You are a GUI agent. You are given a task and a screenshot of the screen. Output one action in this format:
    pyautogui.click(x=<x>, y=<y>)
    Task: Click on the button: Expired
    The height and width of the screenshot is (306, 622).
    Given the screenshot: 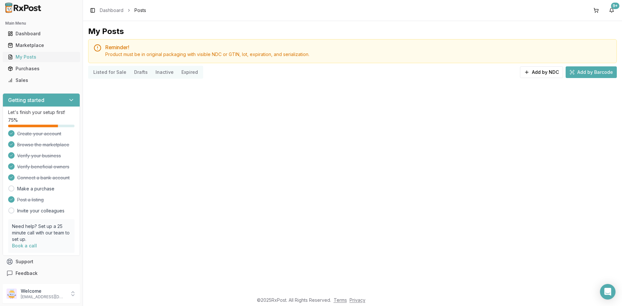 What is the action you would take?
    pyautogui.click(x=190, y=72)
    